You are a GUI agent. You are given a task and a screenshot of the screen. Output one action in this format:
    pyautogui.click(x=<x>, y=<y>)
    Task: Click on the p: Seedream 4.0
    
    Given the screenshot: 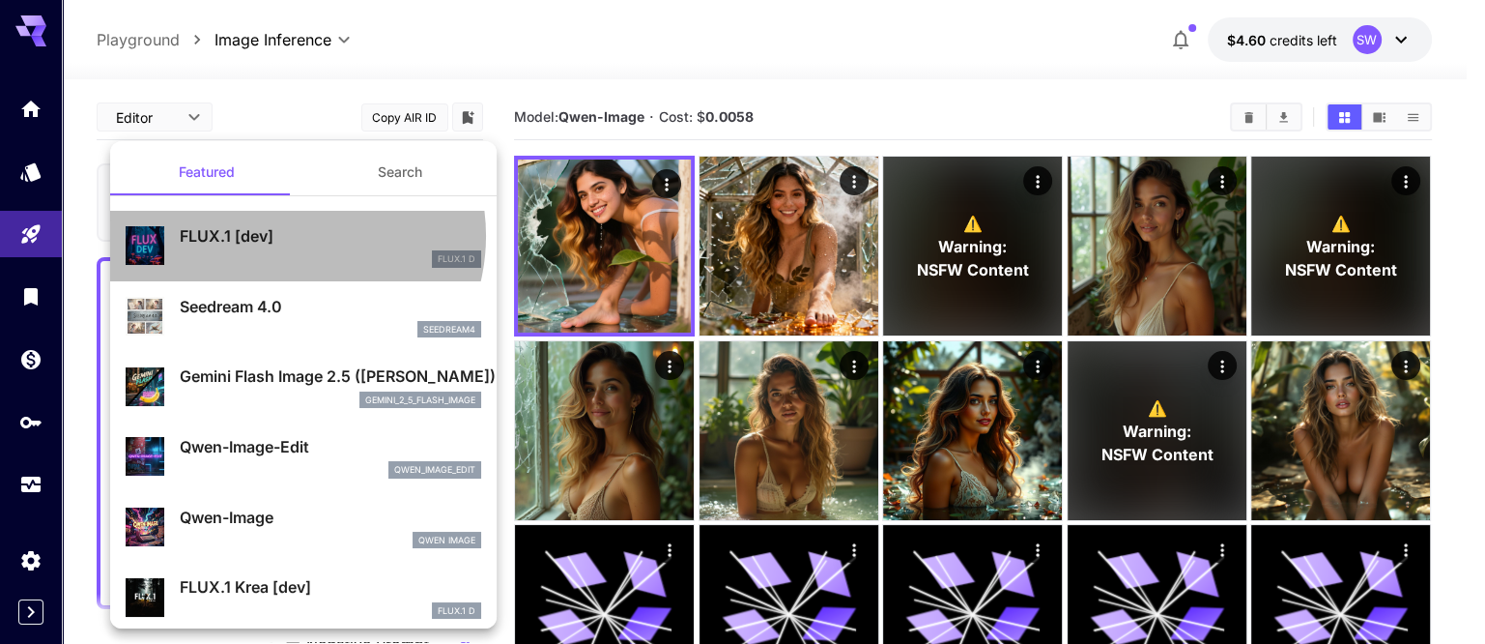 What is the action you would take?
    pyautogui.click(x=330, y=306)
    